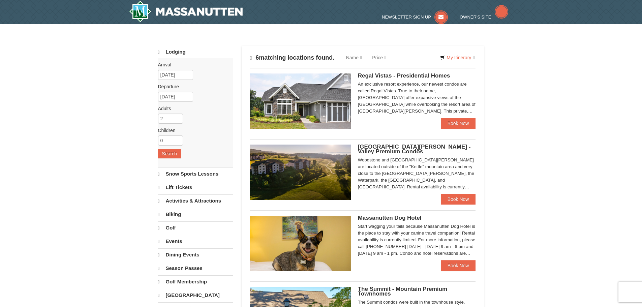 This screenshot has width=642, height=307. What do you see at coordinates (193, 65) in the screenshot?
I see `label: Arrival` at bounding box center [193, 65].